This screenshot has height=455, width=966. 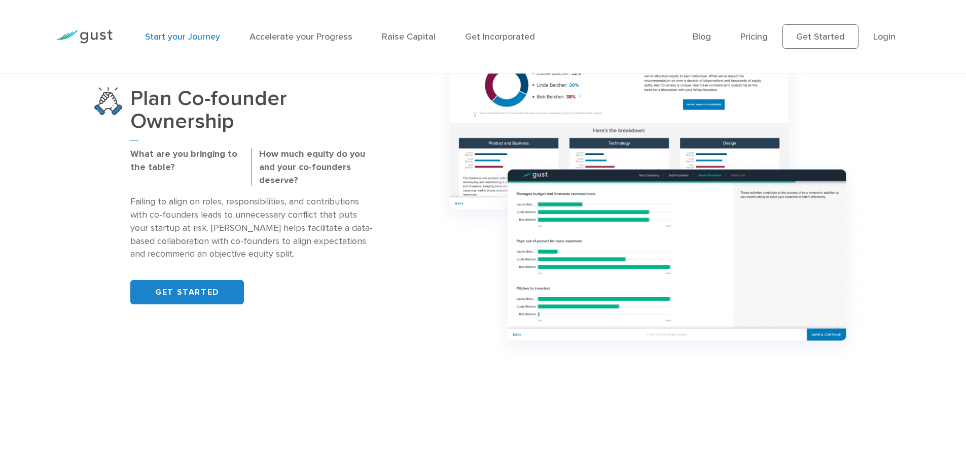 I want to click on a: Blog, so click(x=702, y=37).